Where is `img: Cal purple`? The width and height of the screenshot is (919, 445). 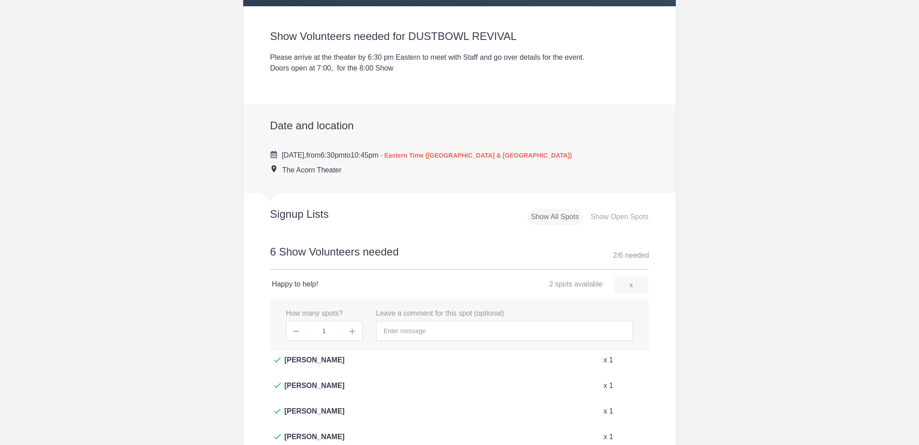
img: Cal purple is located at coordinates (274, 154).